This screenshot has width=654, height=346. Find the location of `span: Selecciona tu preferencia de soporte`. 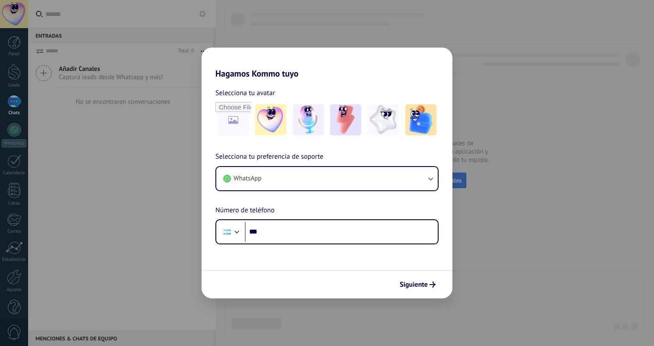

span: Selecciona tu preferencia de soporte is located at coordinates (269, 157).